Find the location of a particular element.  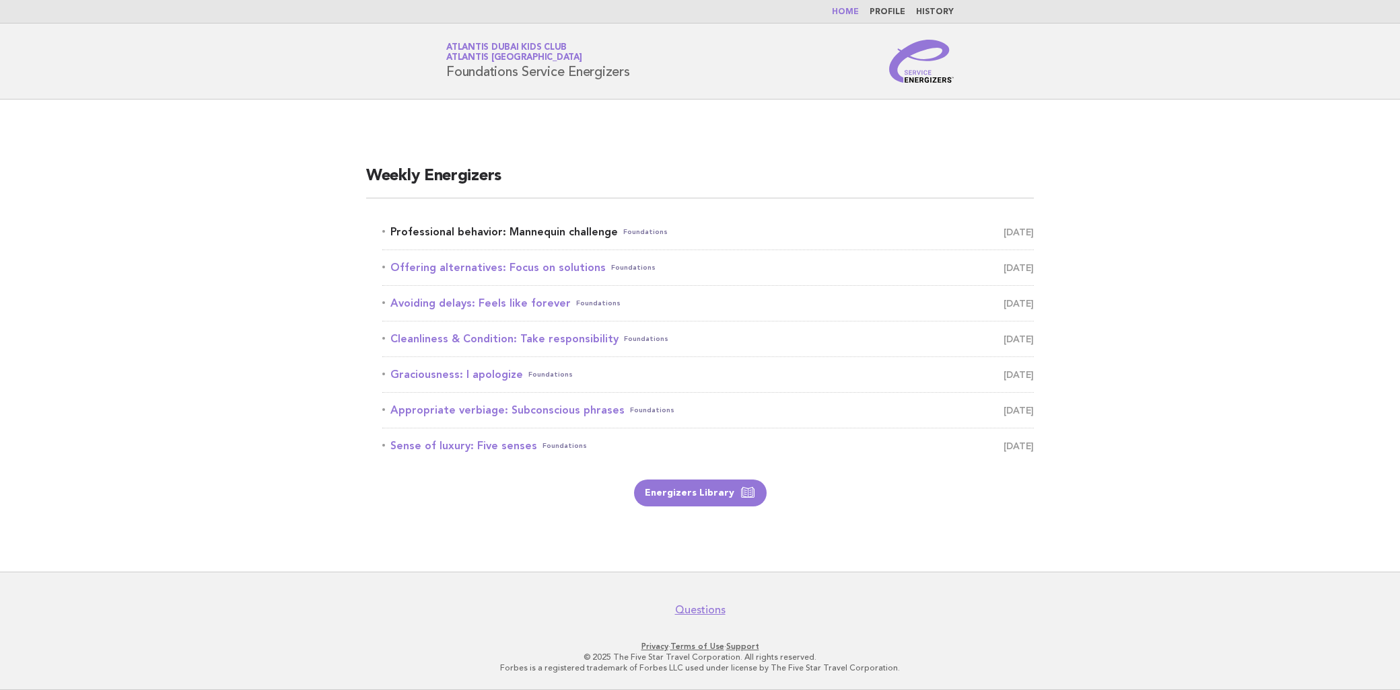

h1: Foundations Service Energizers is located at coordinates (538, 61).